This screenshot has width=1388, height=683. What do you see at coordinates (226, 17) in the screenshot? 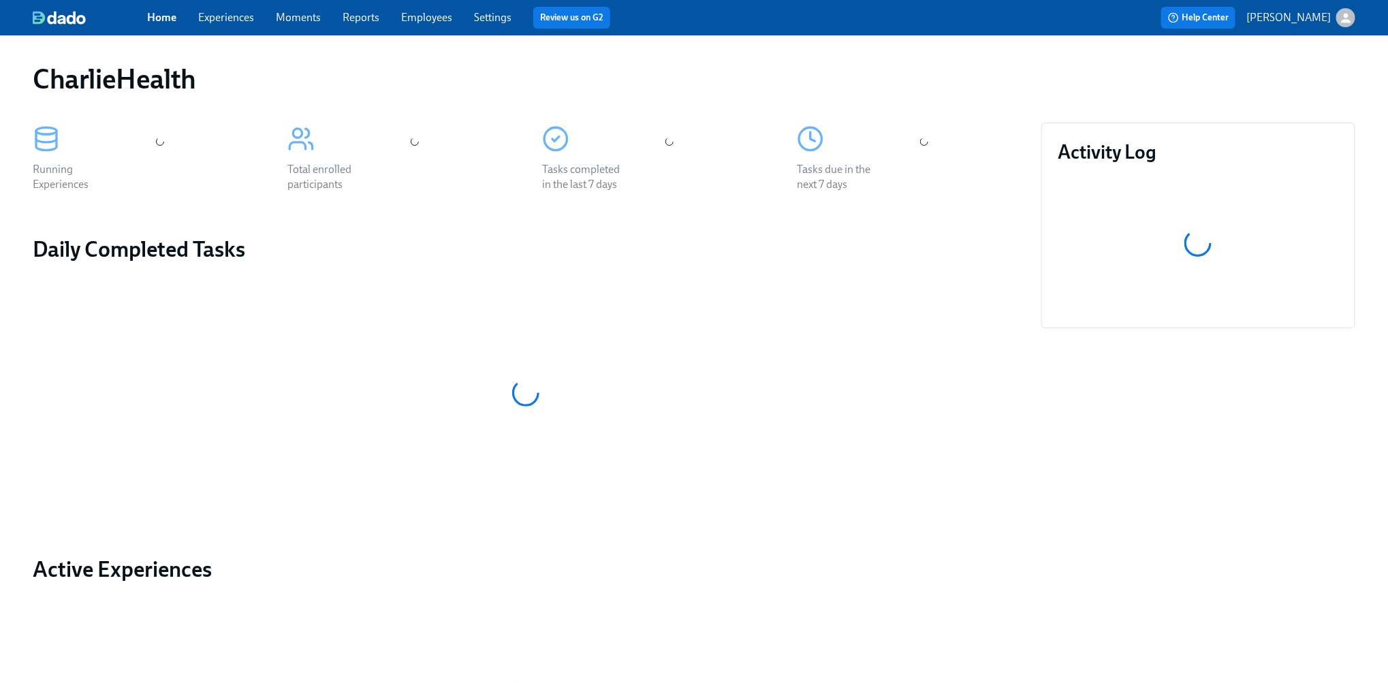
I see `a: Experiences` at bounding box center [226, 17].